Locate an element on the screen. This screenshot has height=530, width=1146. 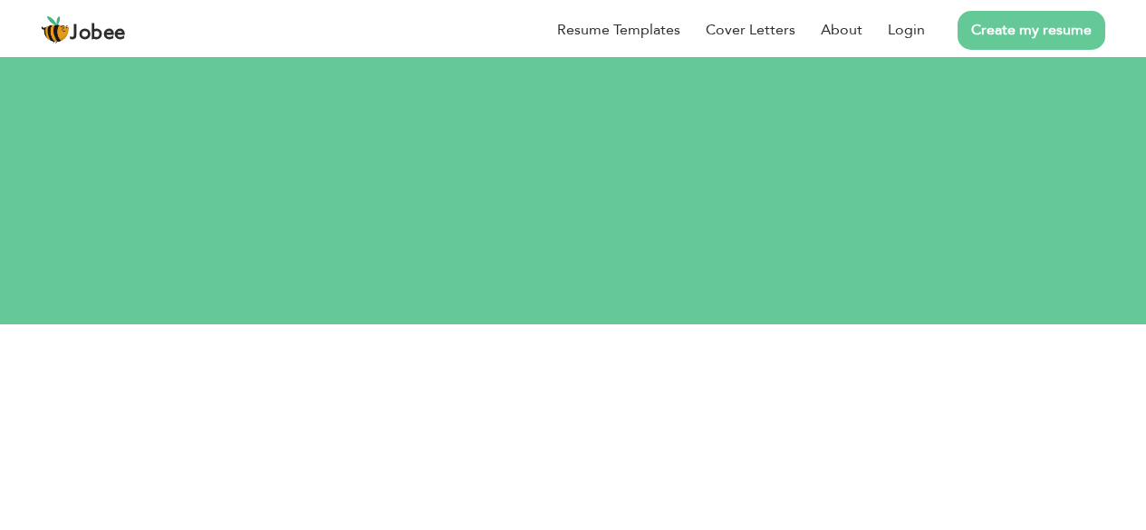
h1: Login your account. is located at coordinates (574, 286).